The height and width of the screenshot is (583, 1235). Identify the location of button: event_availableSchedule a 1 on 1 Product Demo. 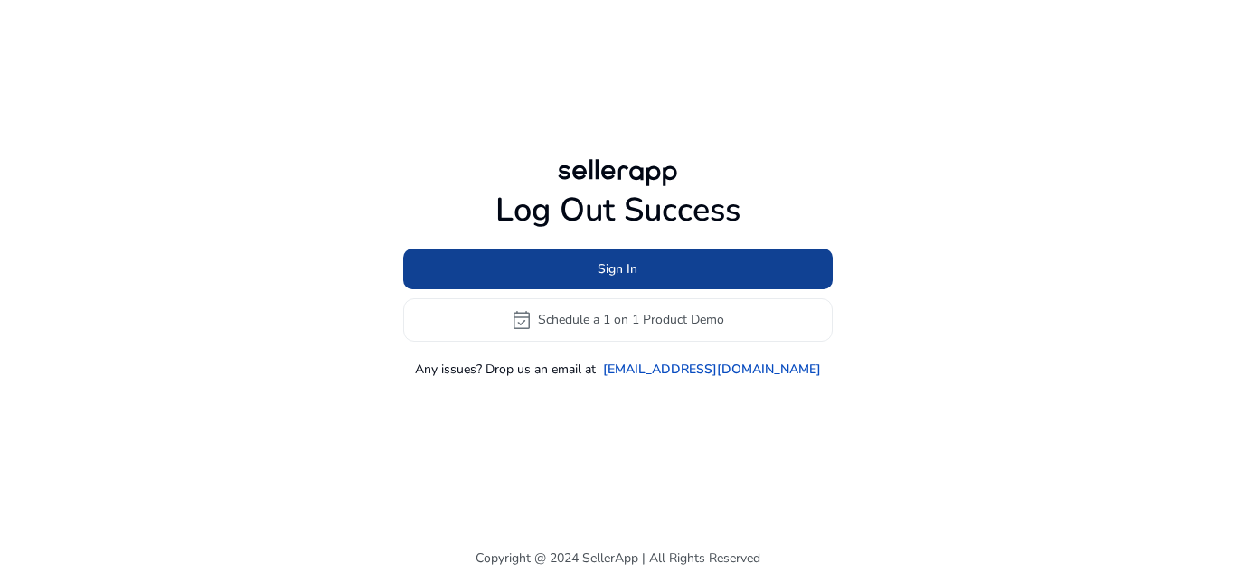
(617, 320).